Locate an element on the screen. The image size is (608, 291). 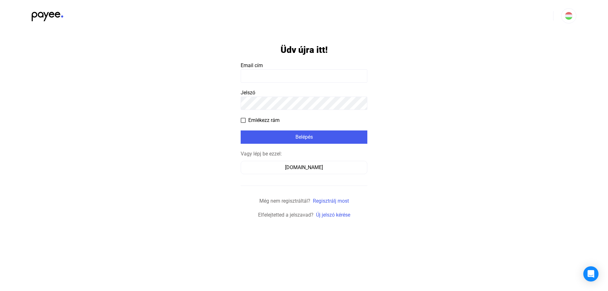
img: black-payee-blue-dot.svg is located at coordinates (48, 15).